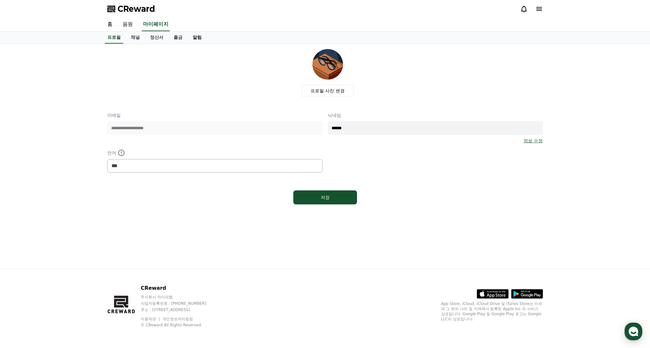 The width and height of the screenshot is (650, 348). I want to click on p: CReward, so click(180, 288).